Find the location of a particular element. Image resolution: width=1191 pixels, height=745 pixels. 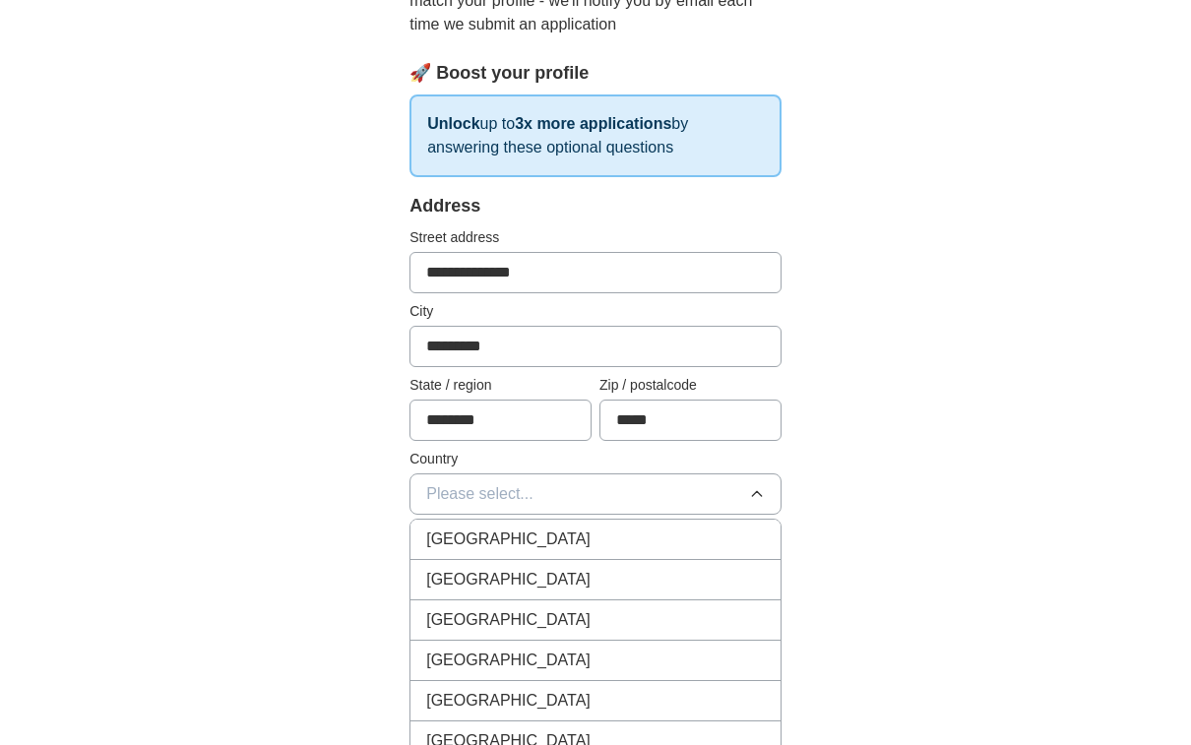

label: Street address is located at coordinates (596, 237).